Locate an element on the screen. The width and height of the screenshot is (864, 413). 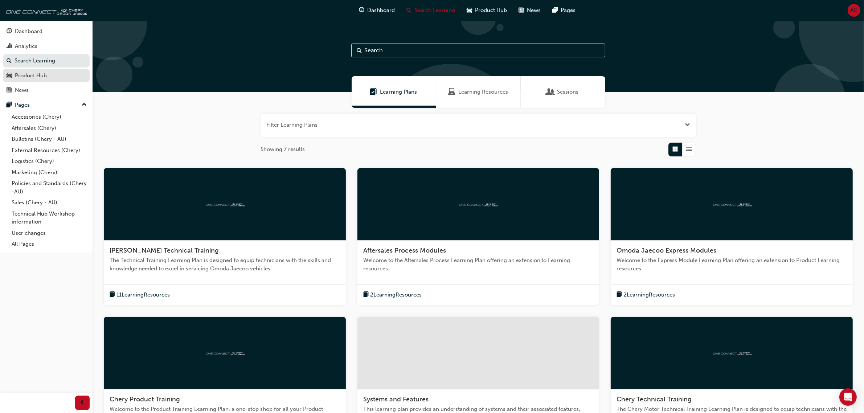
a: Policies and Standards (Chery -AU) is located at coordinates (49, 187).